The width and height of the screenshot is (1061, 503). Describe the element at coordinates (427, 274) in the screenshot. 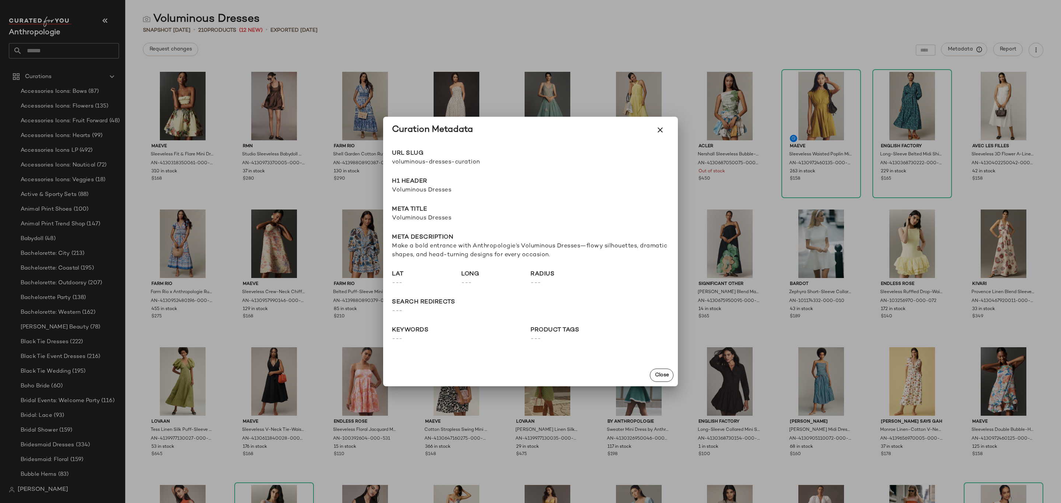

I see `span: lat` at that location.